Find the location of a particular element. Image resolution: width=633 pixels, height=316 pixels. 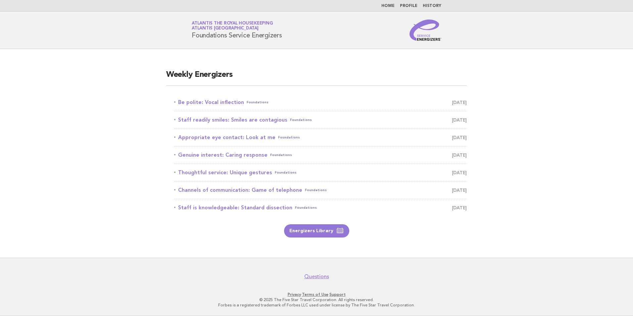

p: Forbes is a registered trademark of Forbes LLC used under license by The Five Star Travel Corpora... is located at coordinates (317, 305).